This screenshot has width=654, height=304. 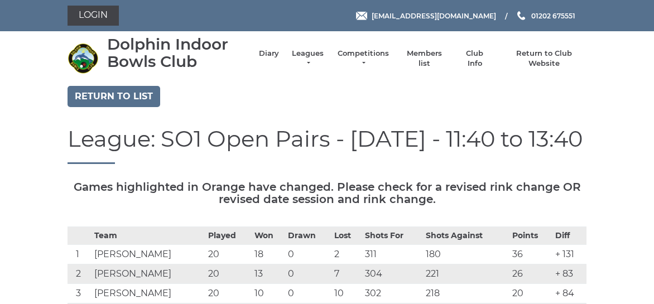 I want to click on td: 1, so click(x=79, y=254).